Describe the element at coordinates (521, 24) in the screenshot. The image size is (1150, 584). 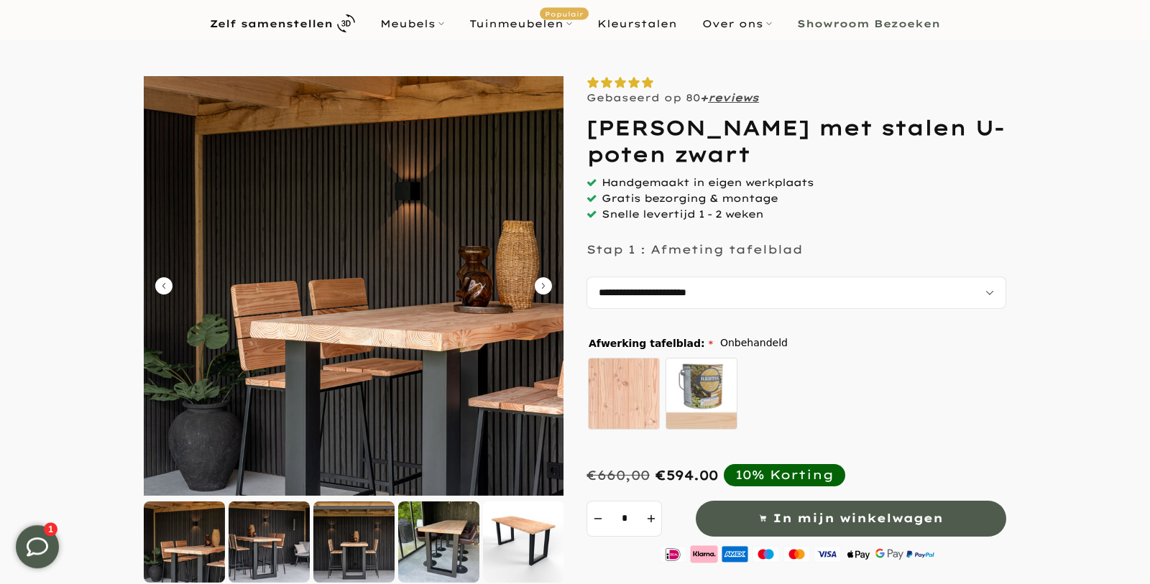
I see `a: TuinmeubelenPopulair` at that location.